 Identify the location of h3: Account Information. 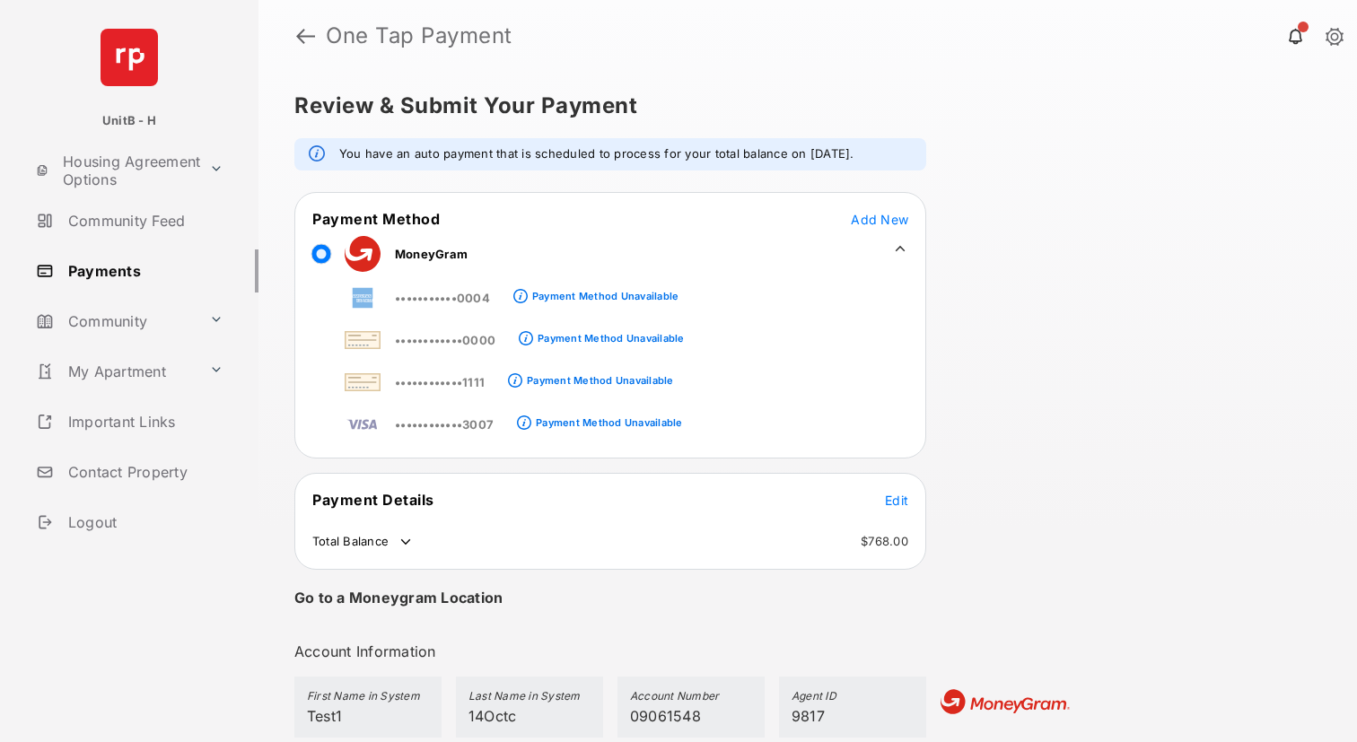
(610, 651).